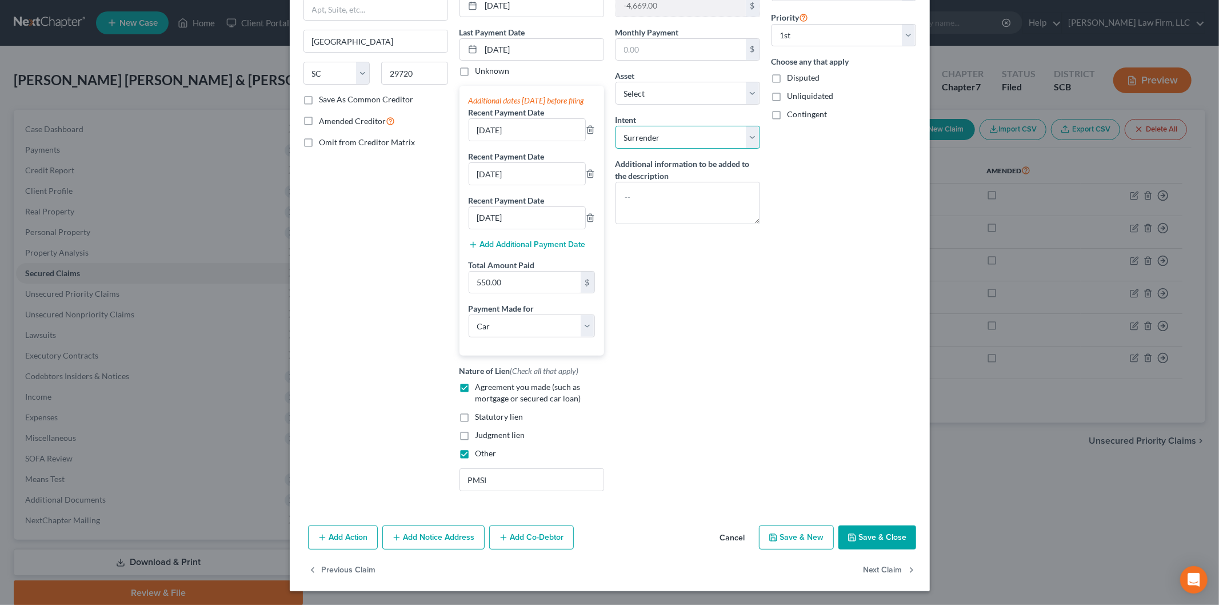 Image resolution: width=1219 pixels, height=605 pixels. What do you see at coordinates (501, 308) in the screenshot?
I see `label: Payment Made for` at bounding box center [501, 308].